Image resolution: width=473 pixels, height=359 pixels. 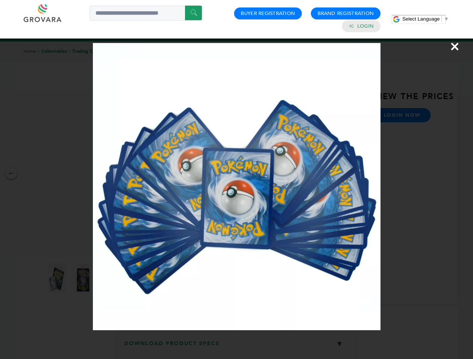 I want to click on input: Search a product or brand..., so click(x=146, y=13).